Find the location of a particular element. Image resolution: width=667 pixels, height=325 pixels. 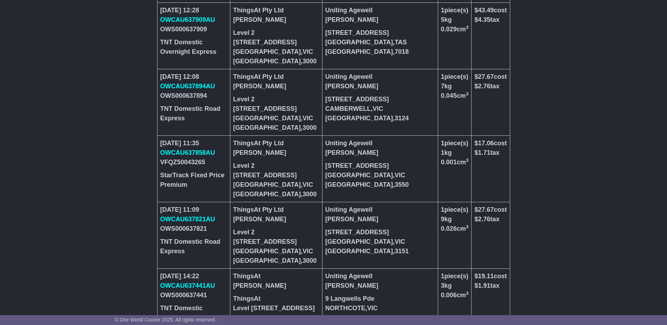

a: OWCAU637894AU is located at coordinates (188, 86).